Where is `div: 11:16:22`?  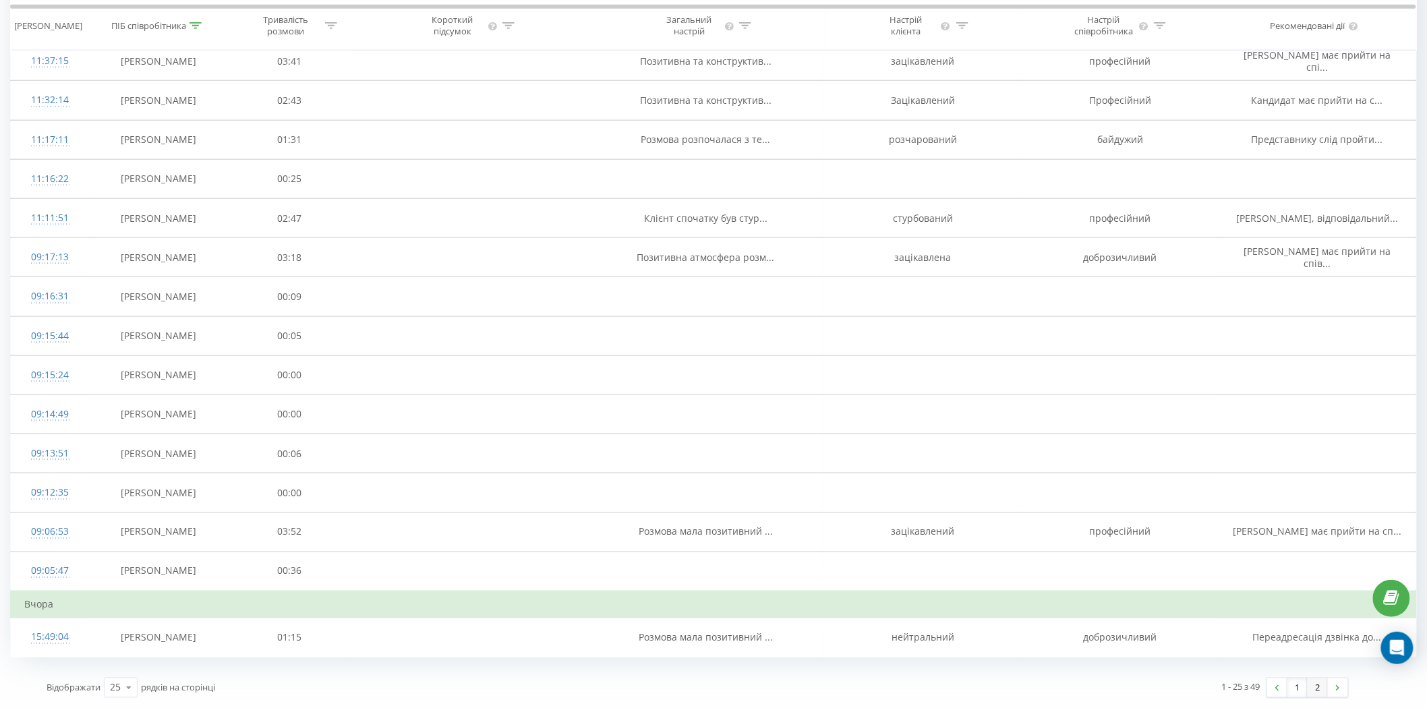 div: 11:16:22 is located at coordinates (50, 179).